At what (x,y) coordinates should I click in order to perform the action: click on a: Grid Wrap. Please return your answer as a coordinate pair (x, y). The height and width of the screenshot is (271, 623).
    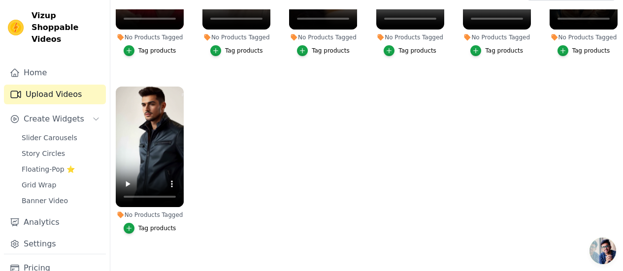
    Looking at the image, I should click on (61, 185).